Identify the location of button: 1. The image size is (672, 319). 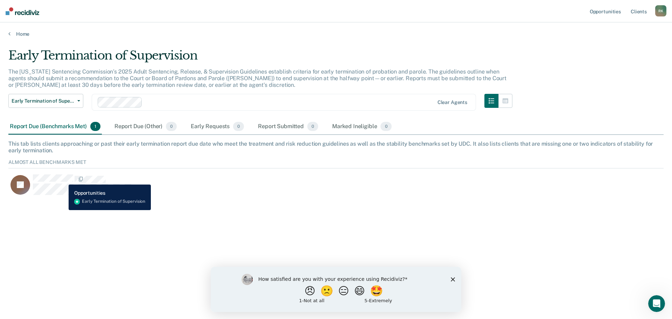
(100, 24).